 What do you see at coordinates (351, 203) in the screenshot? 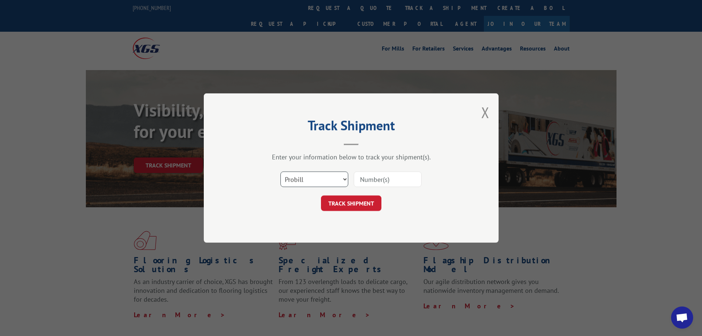
I see `button: TRACK SHIPMENT` at bounding box center [351, 203].